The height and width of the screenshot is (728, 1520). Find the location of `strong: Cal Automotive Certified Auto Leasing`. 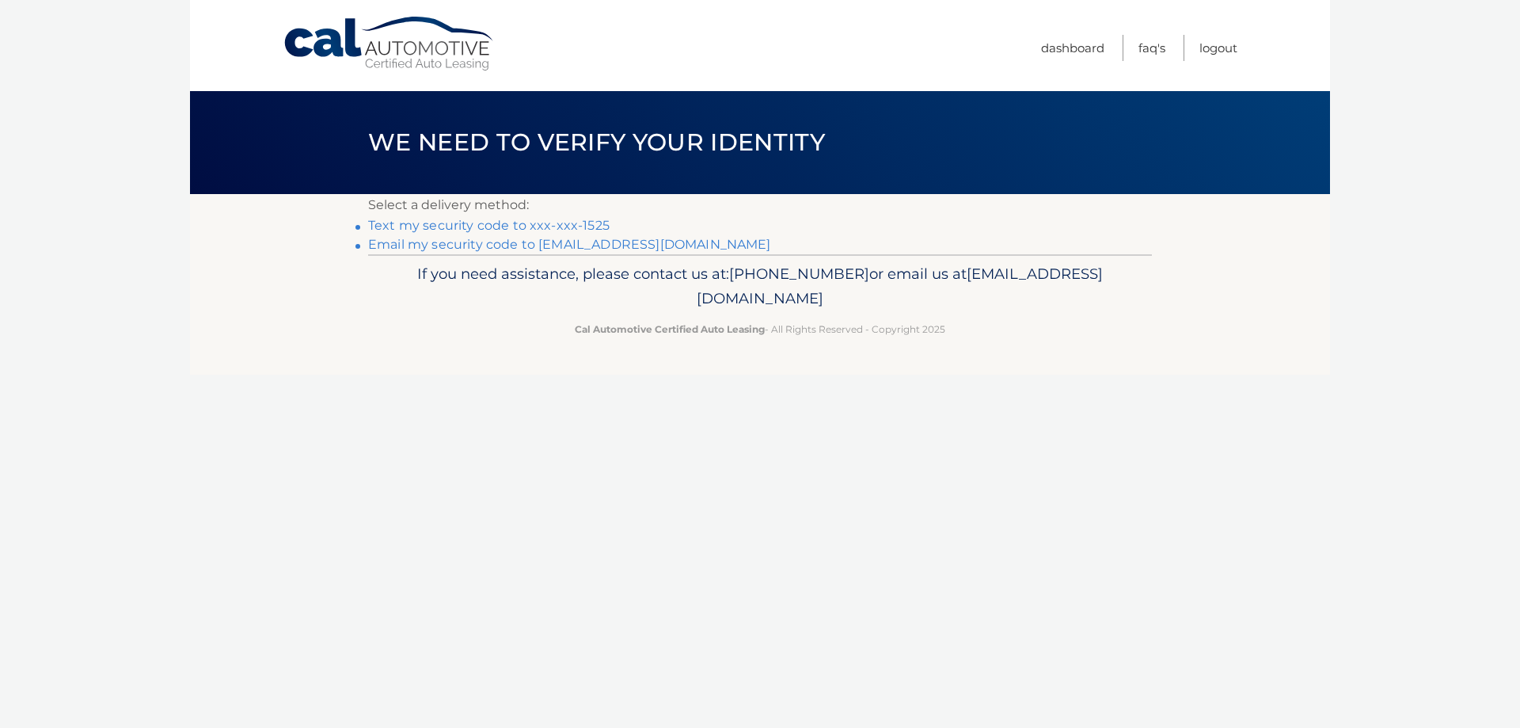

strong: Cal Automotive Certified Auto Leasing is located at coordinates (670, 329).